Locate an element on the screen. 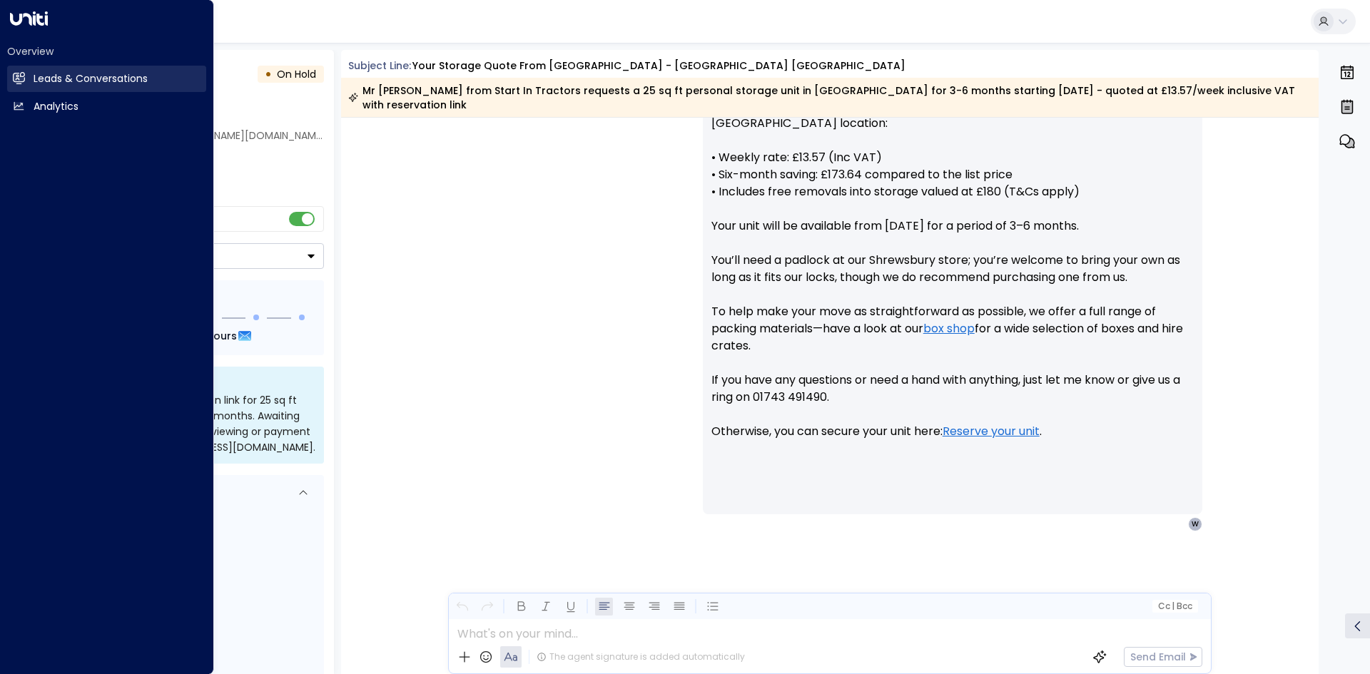 Image resolution: width=1370 pixels, height=674 pixels. button: Undo is located at coordinates (462, 606).